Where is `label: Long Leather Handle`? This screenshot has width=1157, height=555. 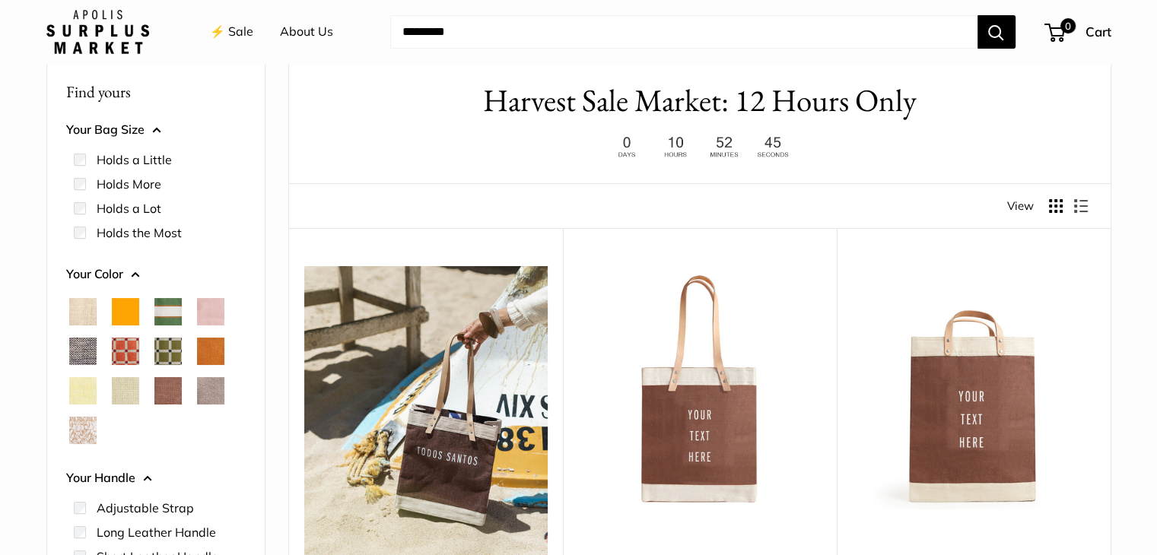 label: Long Leather Handle is located at coordinates (156, 532).